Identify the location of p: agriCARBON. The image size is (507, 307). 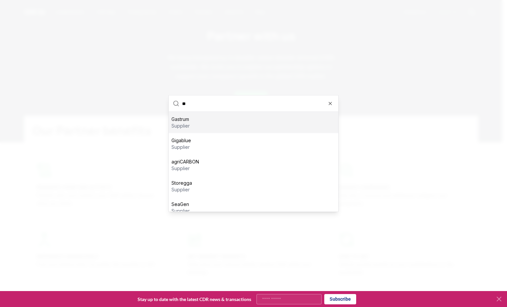
(185, 162).